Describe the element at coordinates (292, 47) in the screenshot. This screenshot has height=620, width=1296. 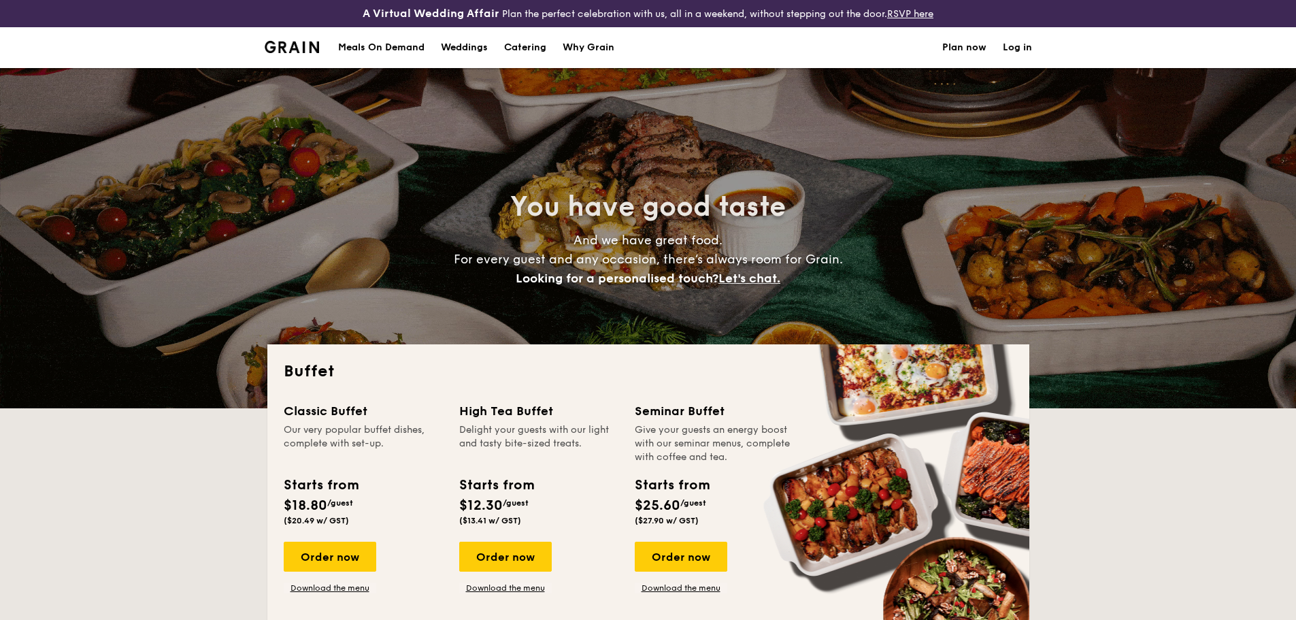
I see `img: Grain` at that location.